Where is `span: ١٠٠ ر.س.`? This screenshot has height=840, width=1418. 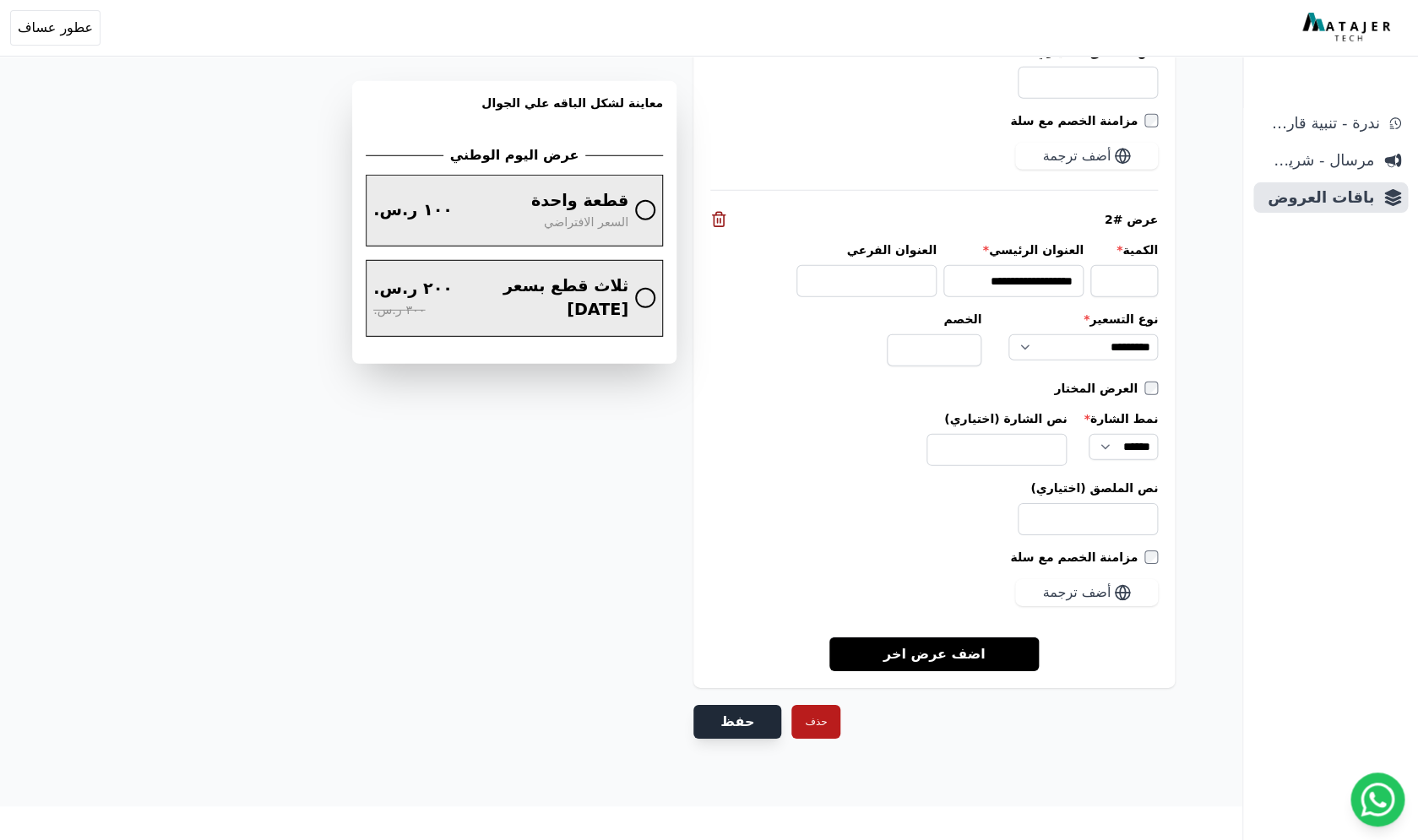
span: ١٠٠ ر.س. is located at coordinates (413, 210).